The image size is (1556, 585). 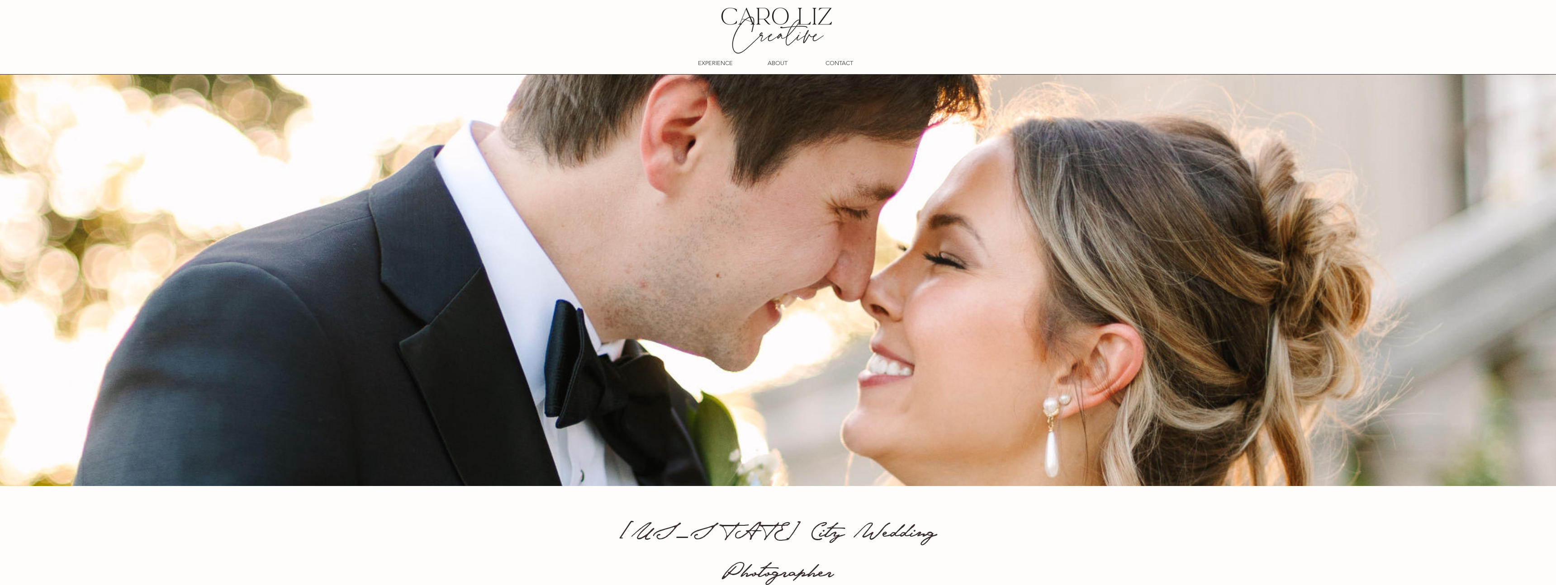 I want to click on a: EXPERIENCE, so click(x=715, y=63).